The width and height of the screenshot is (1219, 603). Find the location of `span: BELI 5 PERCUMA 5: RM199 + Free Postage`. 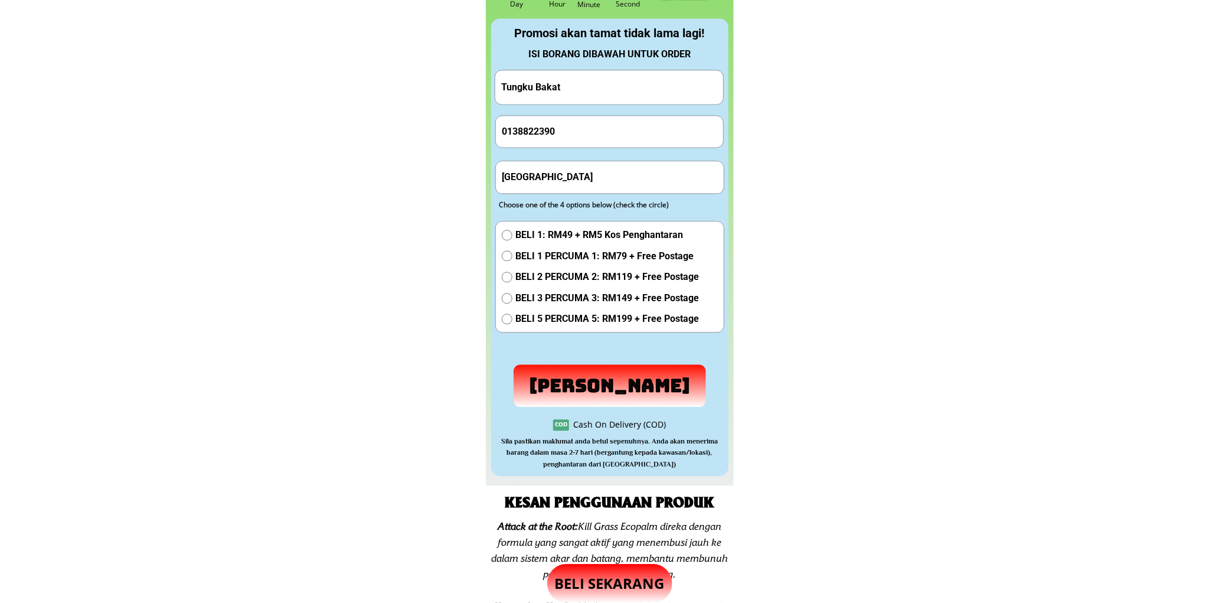

span: BELI 5 PERCUMA 5: RM199 + Free Postage is located at coordinates (607, 319).